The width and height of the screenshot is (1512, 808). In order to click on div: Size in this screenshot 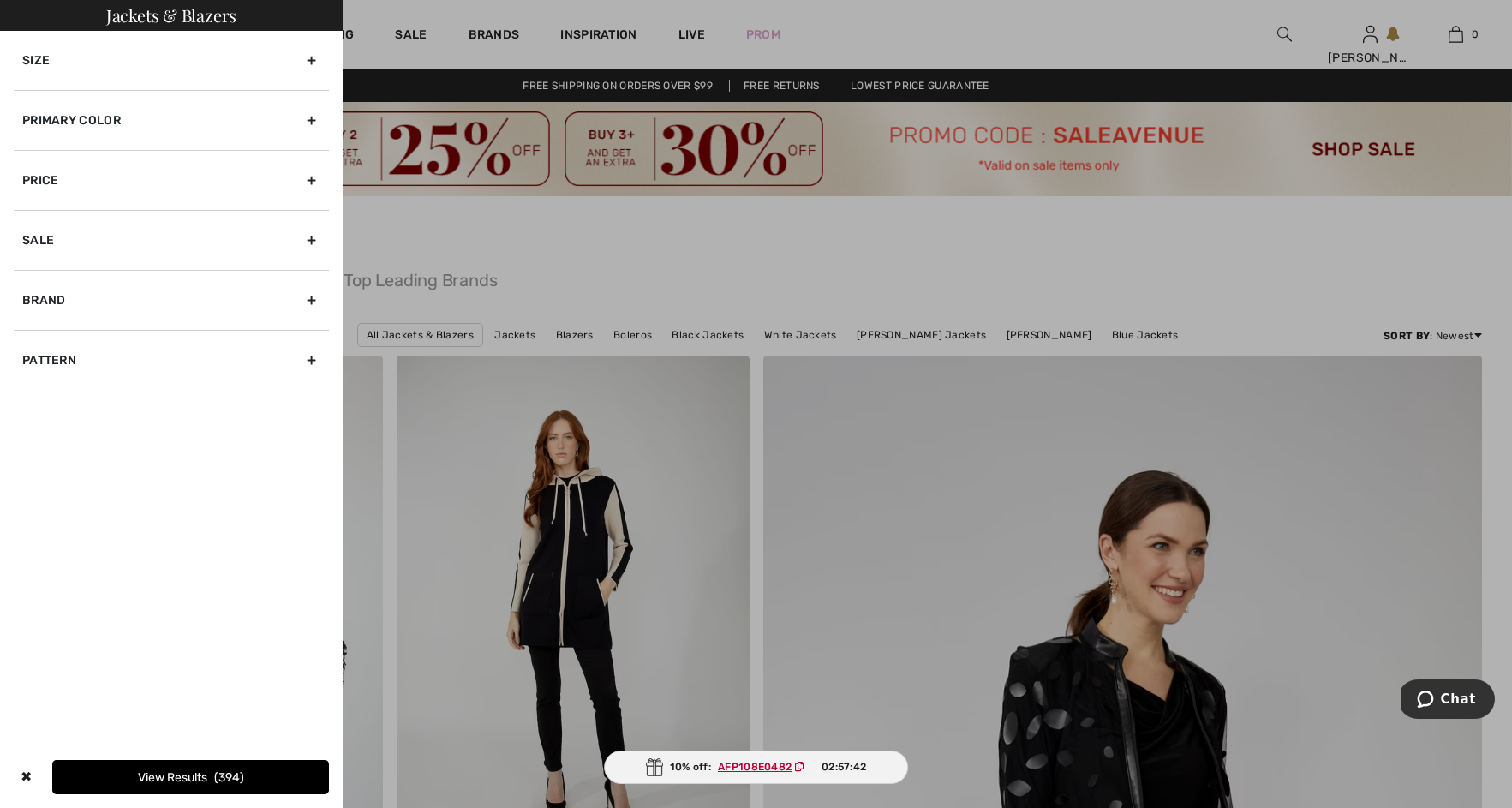, I will do `click(171, 60)`.